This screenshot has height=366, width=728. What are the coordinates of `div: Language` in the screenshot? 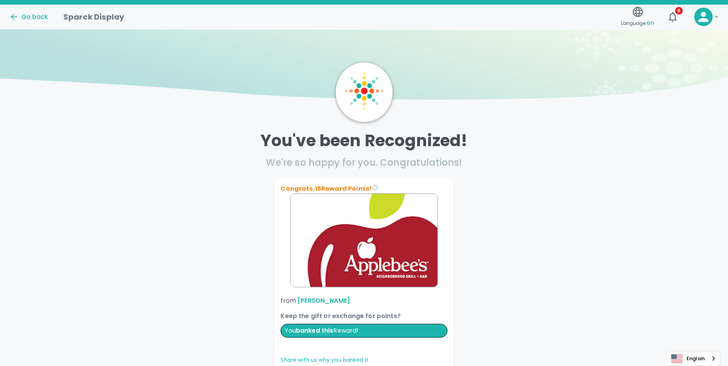 It's located at (693, 358).